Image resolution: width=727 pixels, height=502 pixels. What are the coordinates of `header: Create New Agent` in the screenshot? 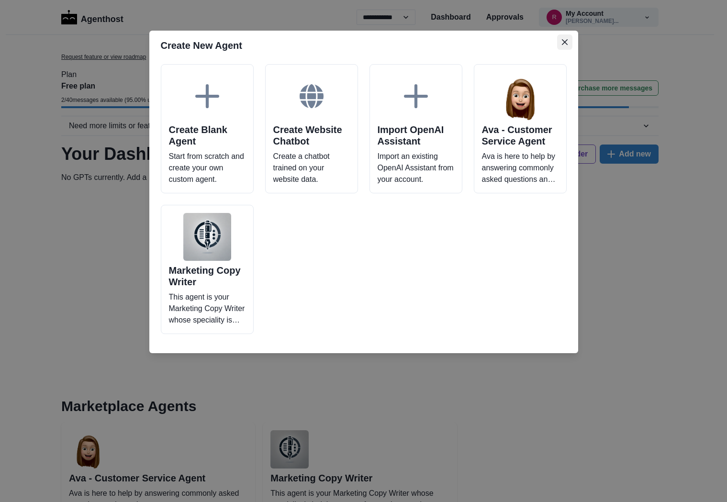 It's located at (364, 45).